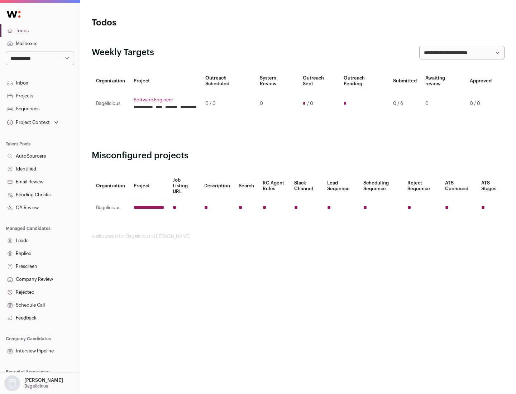 The image size is (516, 394). I want to click on th: Lead Sequence, so click(340, 186).